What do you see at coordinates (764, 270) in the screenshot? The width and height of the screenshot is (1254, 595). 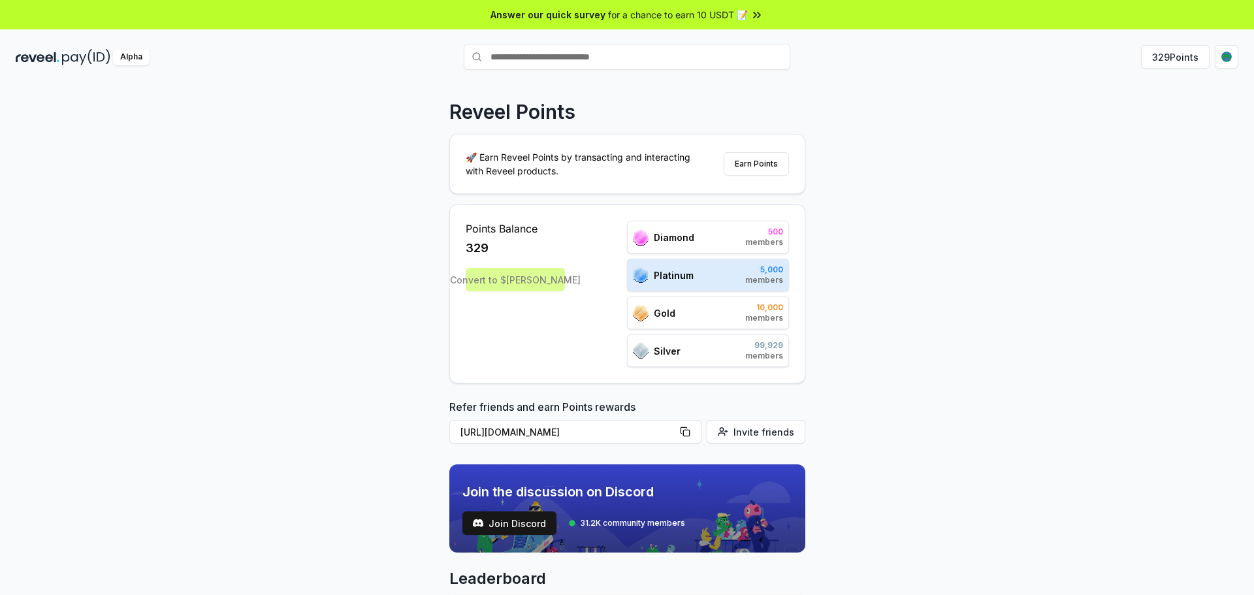 I see `span: 5,000` at bounding box center [764, 270].